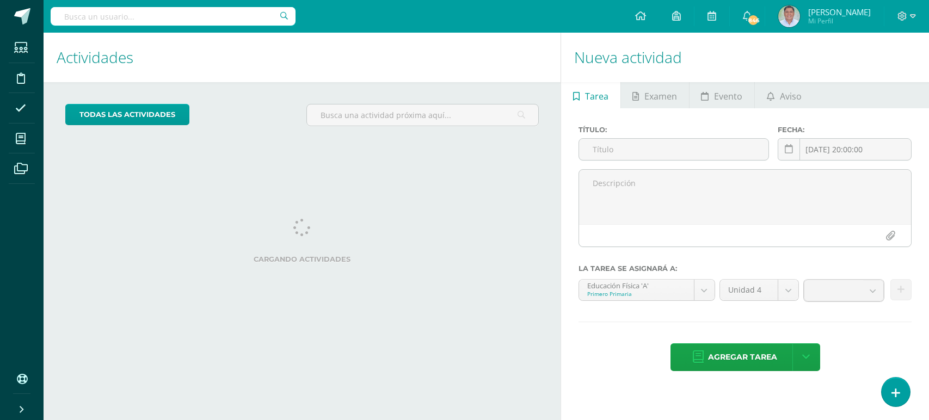  Describe the element at coordinates (745, 268) in the screenshot. I see `label: La tarea se asignará a:` at that location.